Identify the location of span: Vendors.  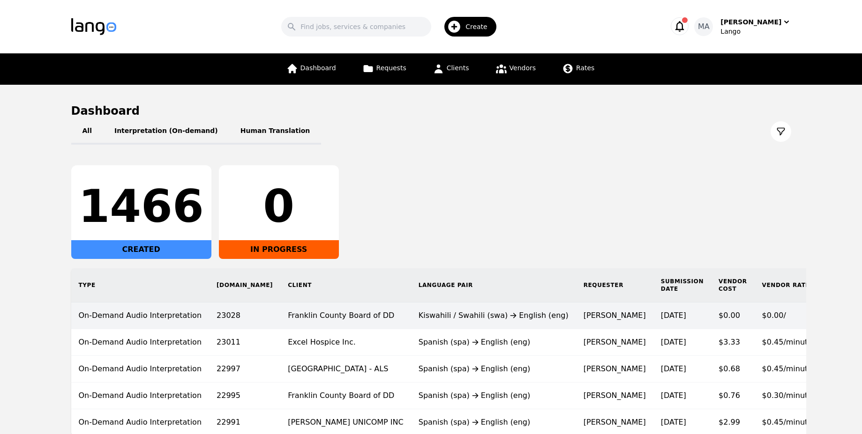
(522, 68).